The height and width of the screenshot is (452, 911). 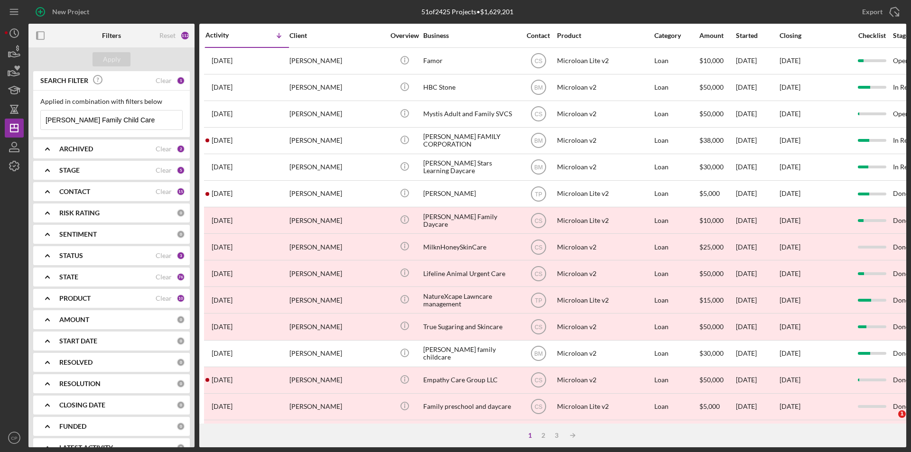 What do you see at coordinates (471, 61) in the screenshot?
I see `div: Famor` at bounding box center [471, 61].